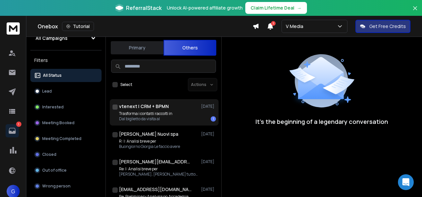 The height and width of the screenshot is (197, 422). I want to click on p: Meeting Completed, so click(62, 139).